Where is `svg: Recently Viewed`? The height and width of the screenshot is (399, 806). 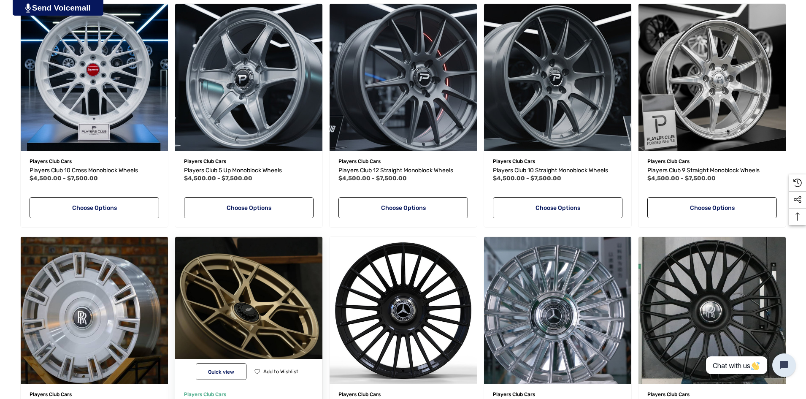
svg: Recently Viewed is located at coordinates (797, 183).